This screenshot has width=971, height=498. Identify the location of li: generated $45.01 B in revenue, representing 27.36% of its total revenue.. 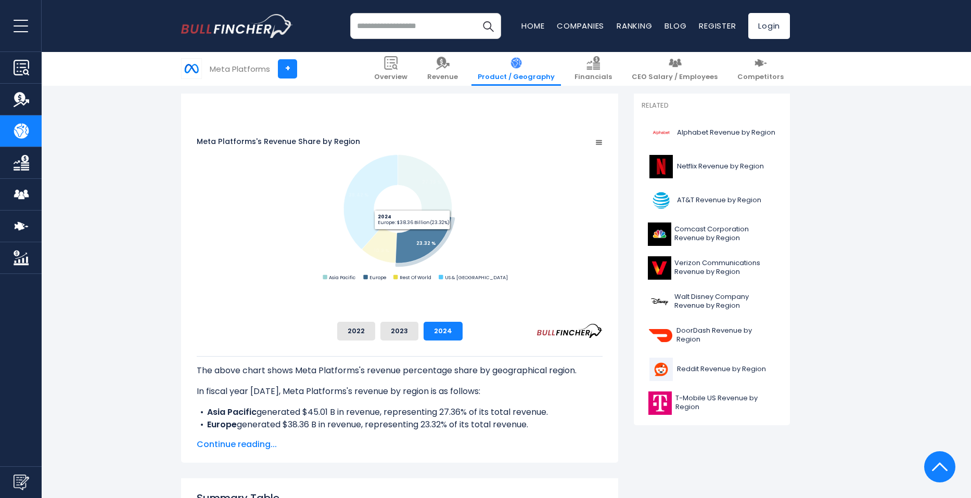
(400, 413).